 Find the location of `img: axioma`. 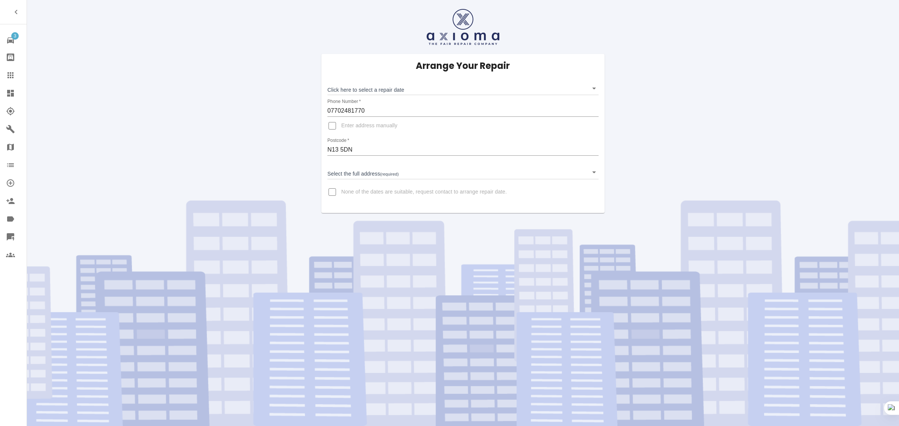

img: axioma is located at coordinates (463, 27).